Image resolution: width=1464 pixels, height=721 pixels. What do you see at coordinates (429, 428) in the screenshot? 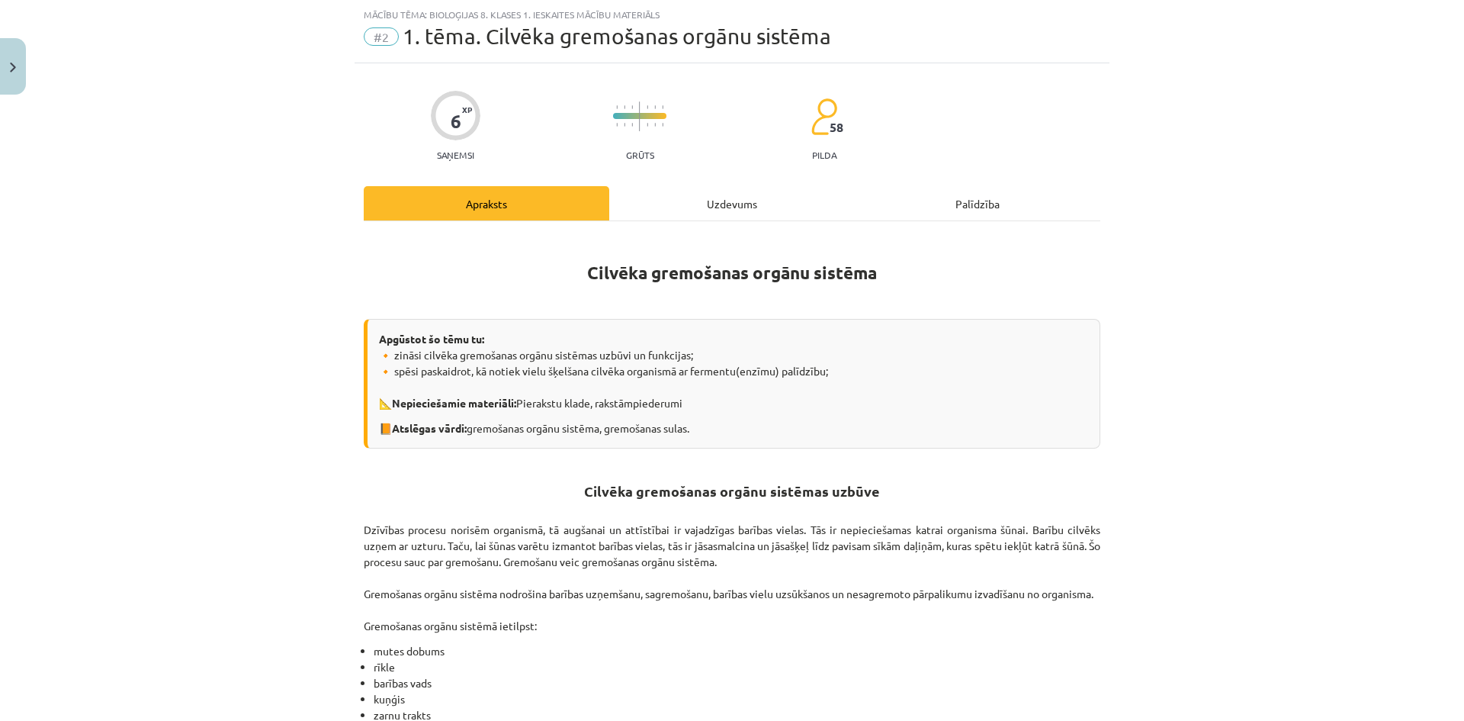
I see `strong: Atslēgas vārdi:` at bounding box center [429, 428].